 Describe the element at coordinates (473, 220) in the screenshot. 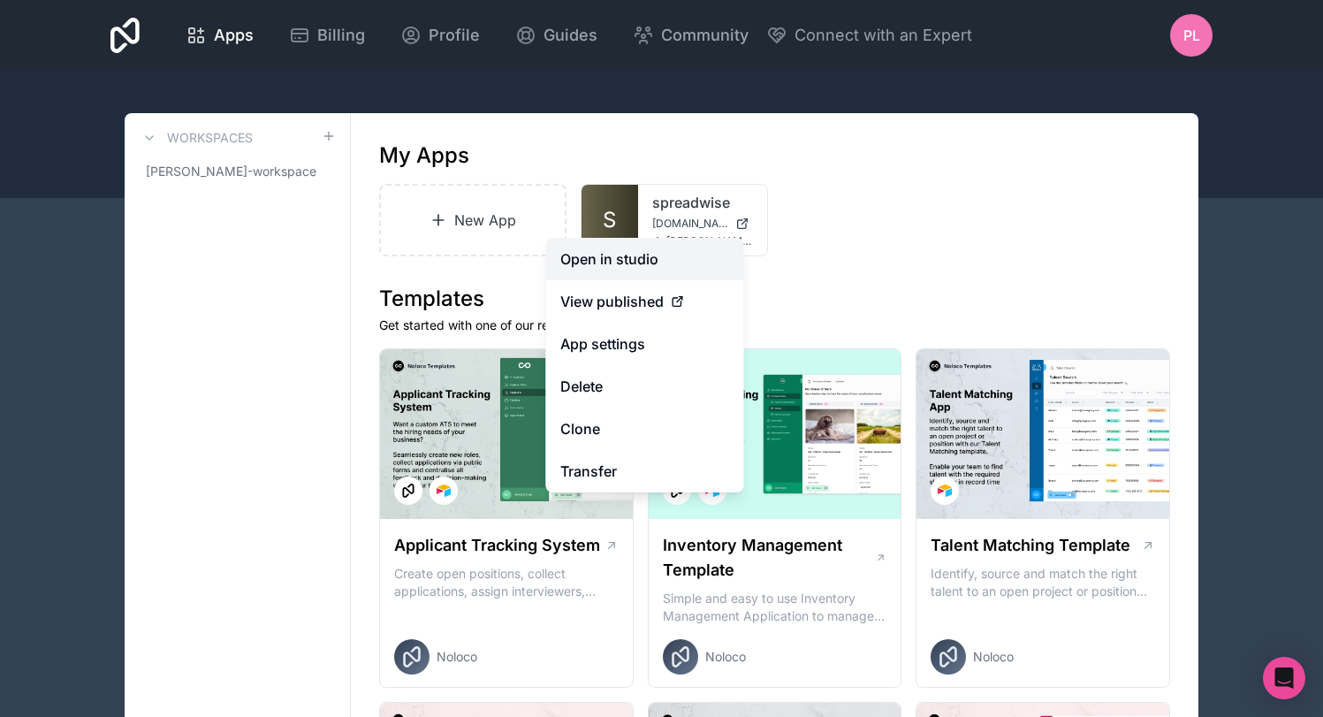

I see `a: New App` at that location.